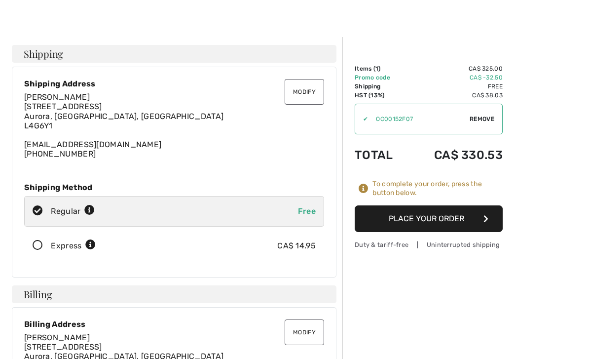 The image size is (589, 359). What do you see at coordinates (455, 155) in the screenshot?
I see `td: CA$ 330.53` at bounding box center [455, 155].